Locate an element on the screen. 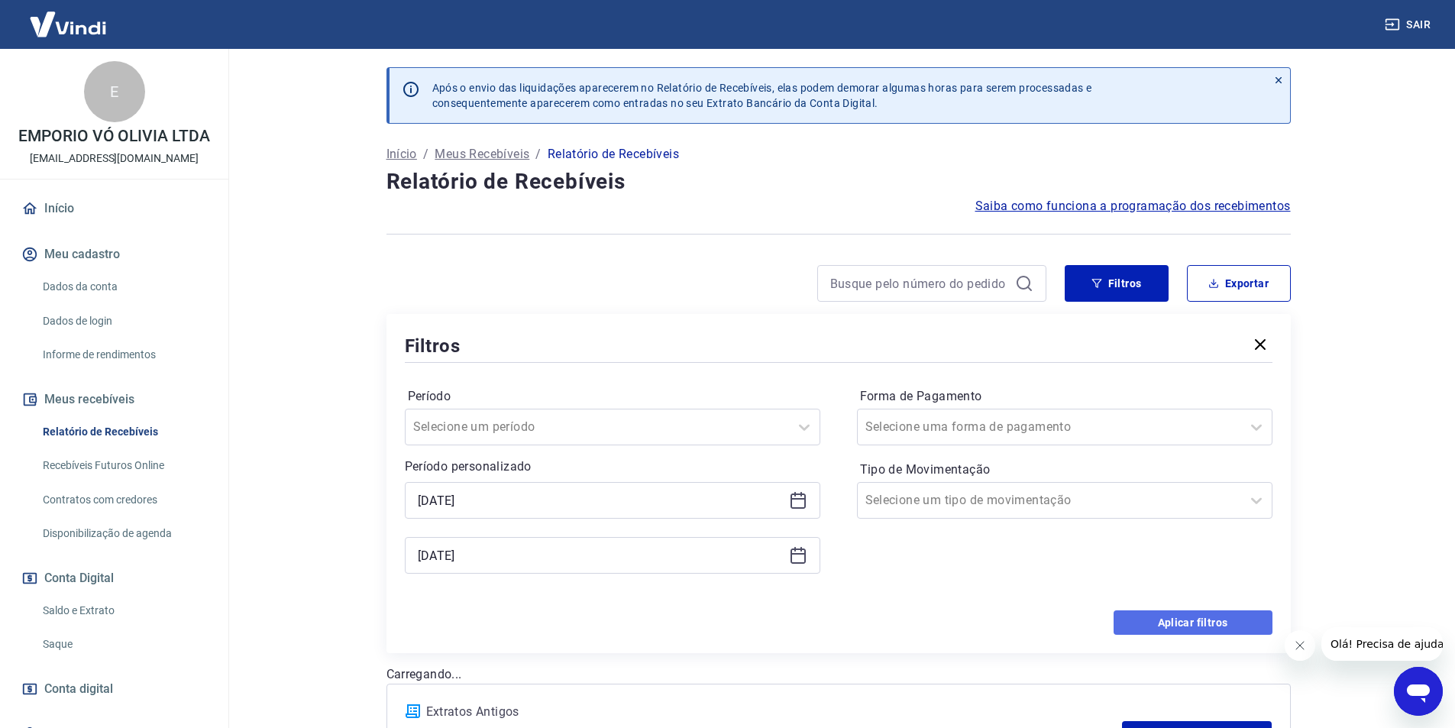 Image resolution: width=1455 pixels, height=728 pixels. p: Relatório de Recebíveis is located at coordinates (613, 154).